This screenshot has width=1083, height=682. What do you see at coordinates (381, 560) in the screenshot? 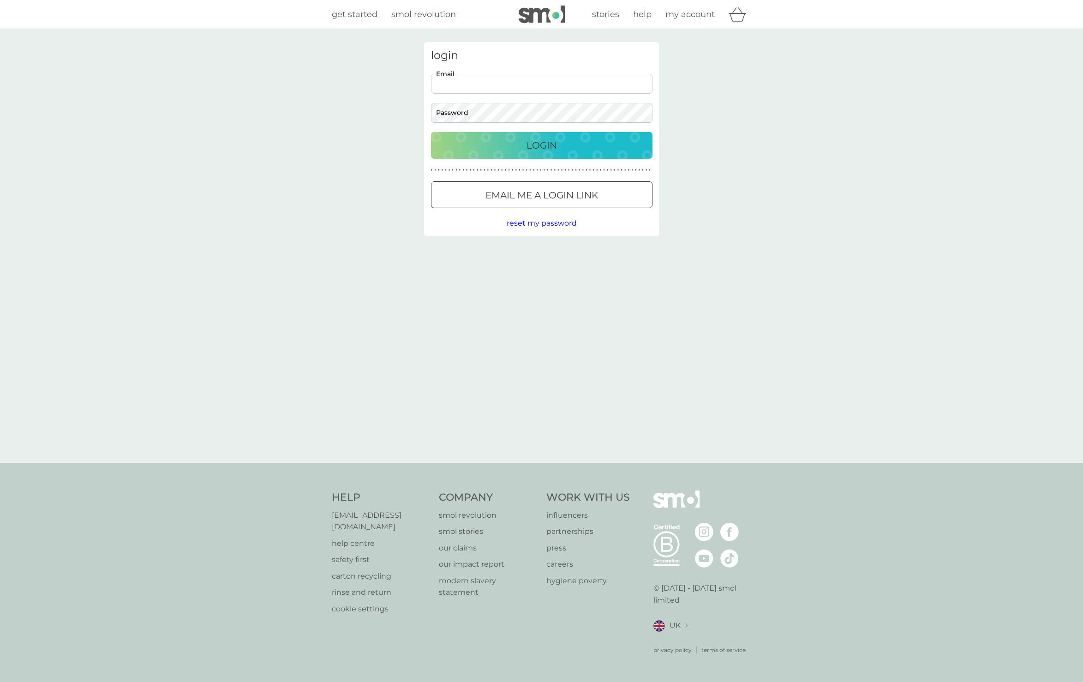
I see `p: safety first` at bounding box center [381, 560].